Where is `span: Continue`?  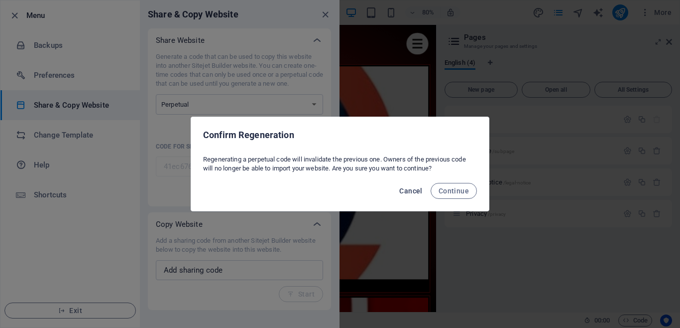 span: Continue is located at coordinates (453, 191).